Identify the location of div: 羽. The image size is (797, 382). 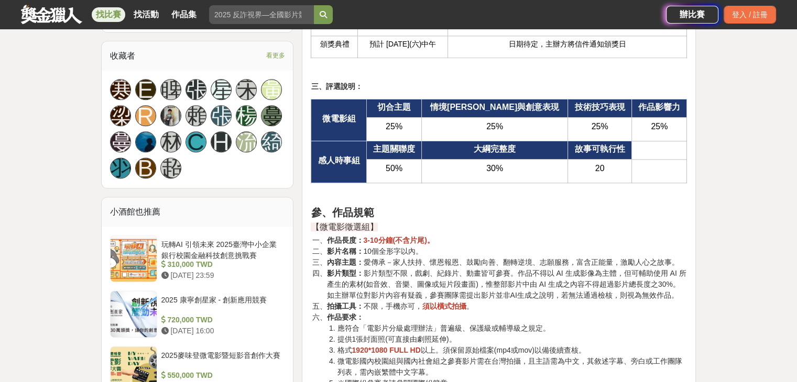
(120, 168).